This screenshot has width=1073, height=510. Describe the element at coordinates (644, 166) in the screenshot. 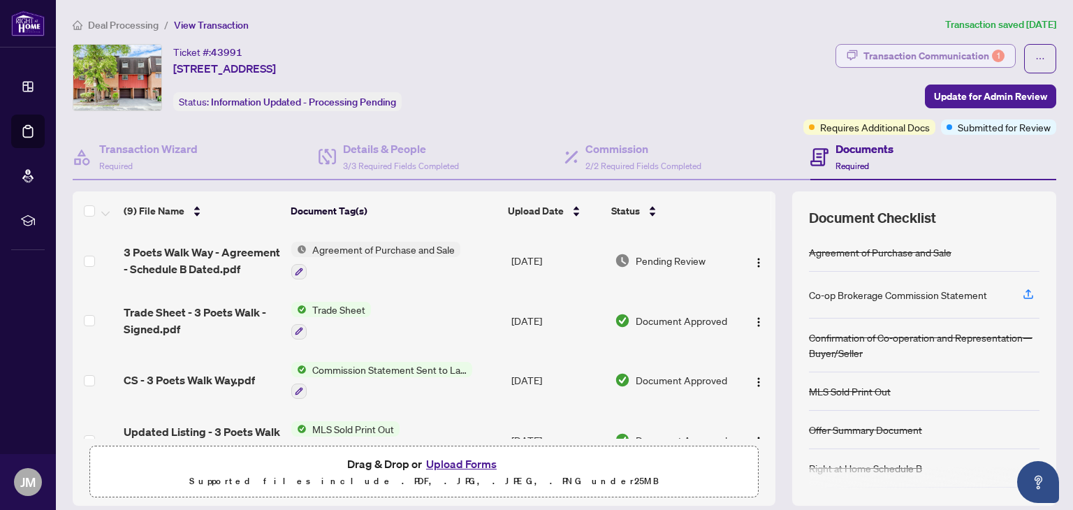

I see `span: 2/2 Required Fields Completed` at that location.